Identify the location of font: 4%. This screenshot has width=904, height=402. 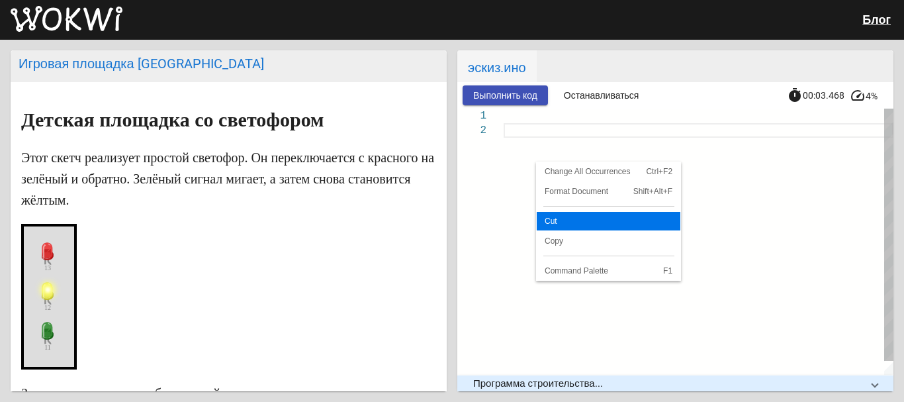
(872, 96).